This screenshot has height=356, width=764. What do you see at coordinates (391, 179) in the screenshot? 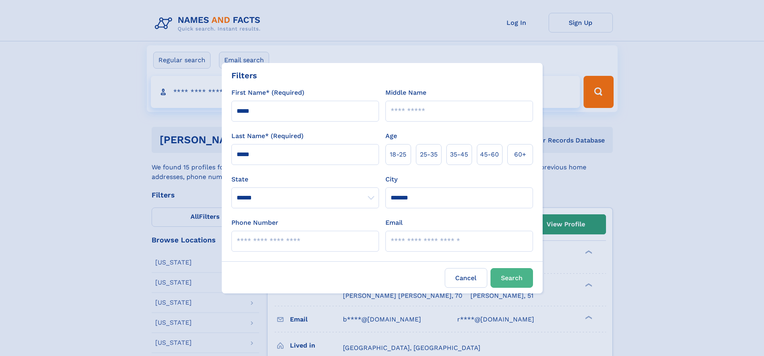
I see `label: City` at bounding box center [391, 179].